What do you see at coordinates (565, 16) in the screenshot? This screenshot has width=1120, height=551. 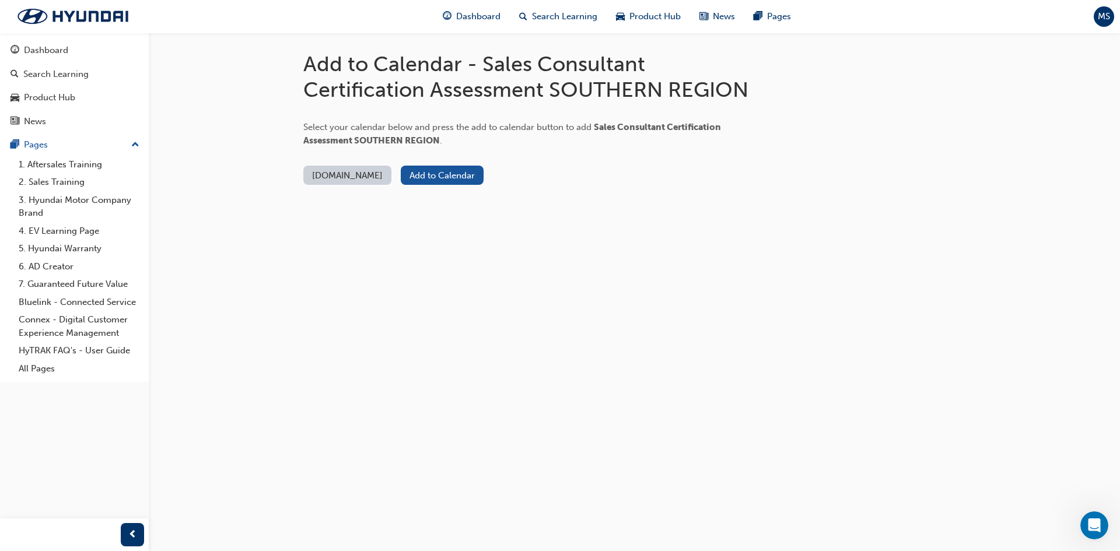 I see `span: Search Learning` at bounding box center [565, 16].